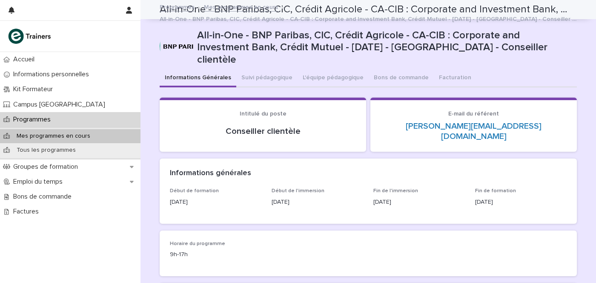  I want to click on span: Début de formation, so click(194, 191).